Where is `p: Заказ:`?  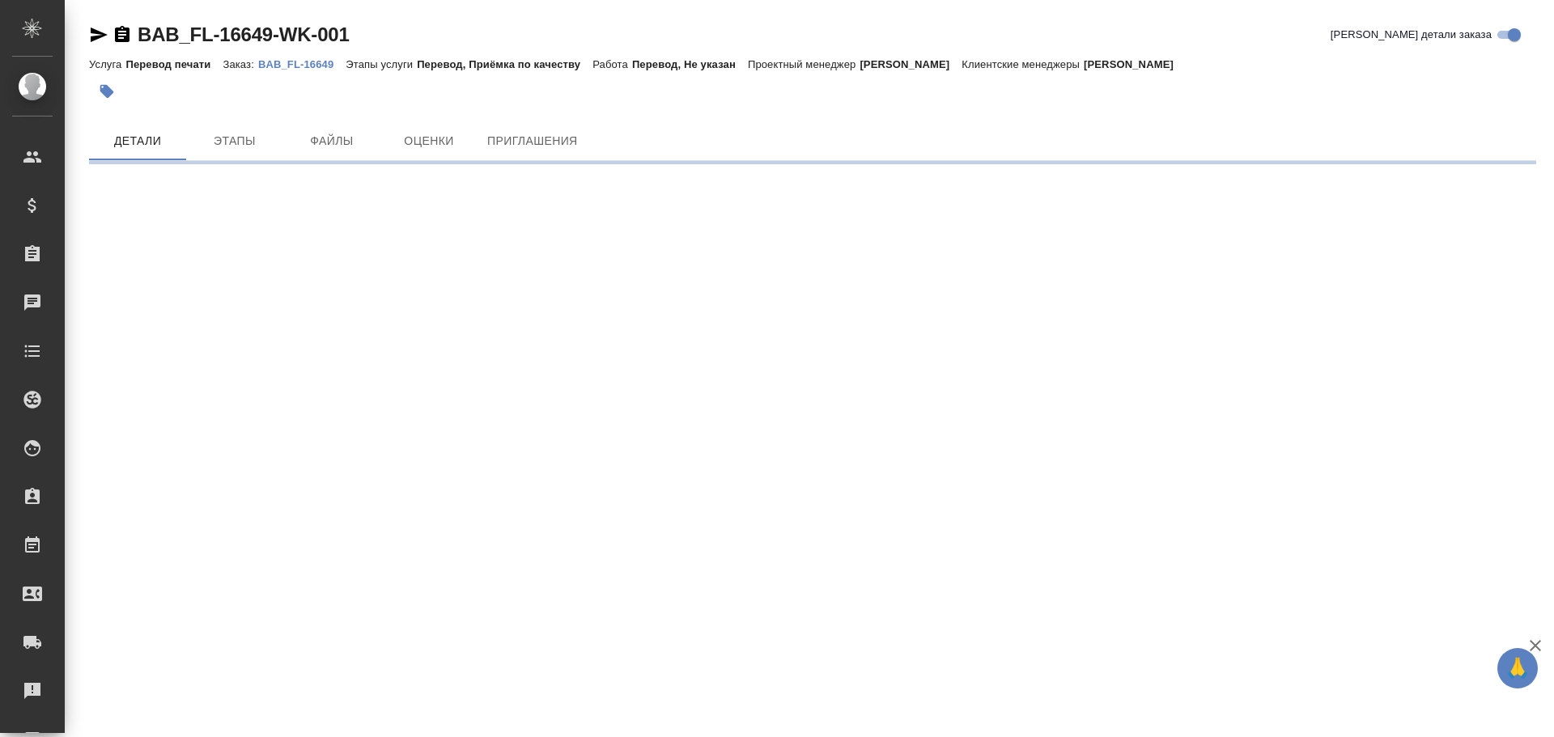
p: Заказ: is located at coordinates (240, 64).